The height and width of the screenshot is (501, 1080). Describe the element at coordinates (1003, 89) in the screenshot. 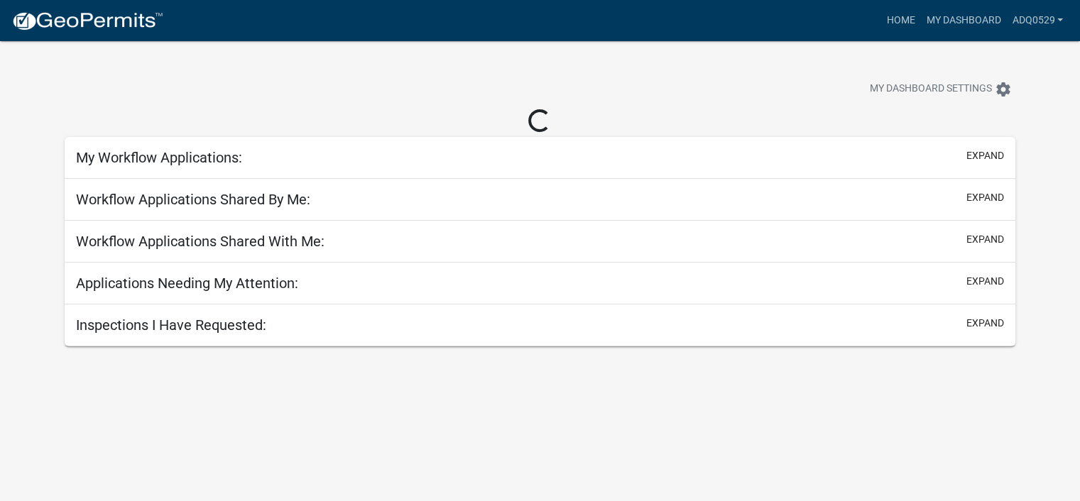

I see `i: settings` at that location.